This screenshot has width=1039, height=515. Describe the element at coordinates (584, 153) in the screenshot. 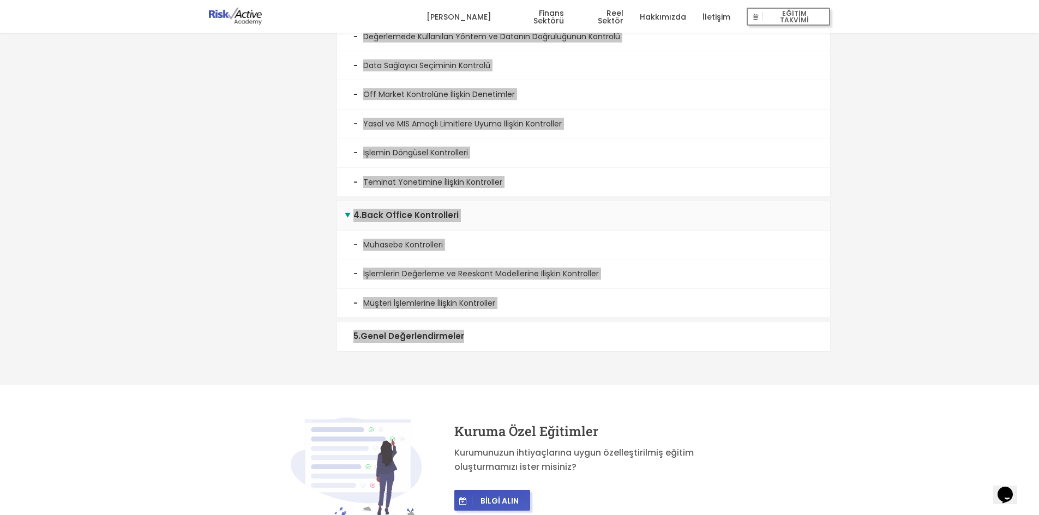

I see `li: İşlemin Döngüsel Kontrolleri` at that location.